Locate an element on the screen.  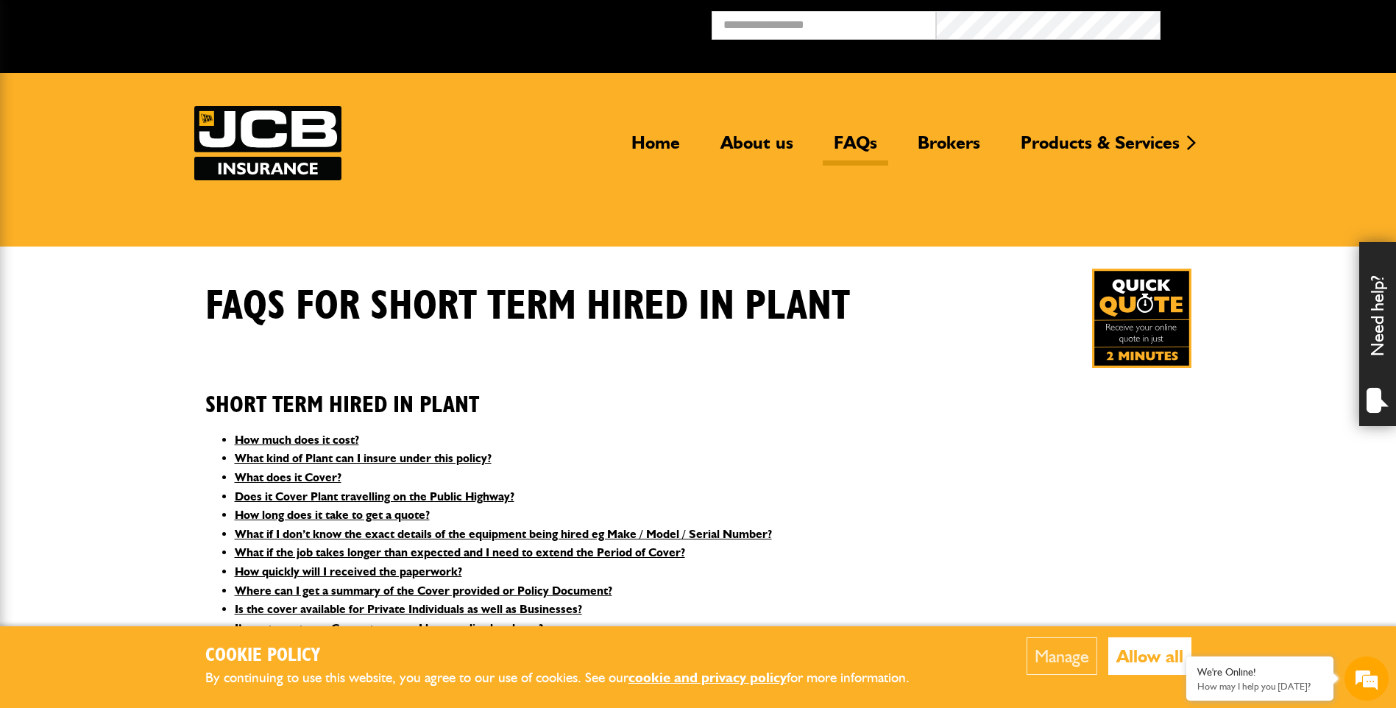
a: How quickly will I received the paperwork? is located at coordinates (348, 571).